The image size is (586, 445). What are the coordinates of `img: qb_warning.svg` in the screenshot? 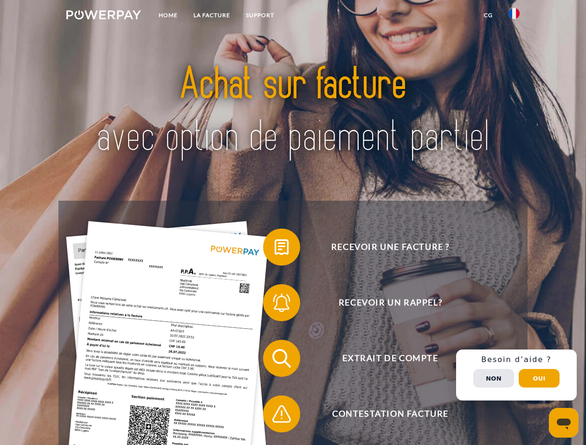 It's located at (282, 414).